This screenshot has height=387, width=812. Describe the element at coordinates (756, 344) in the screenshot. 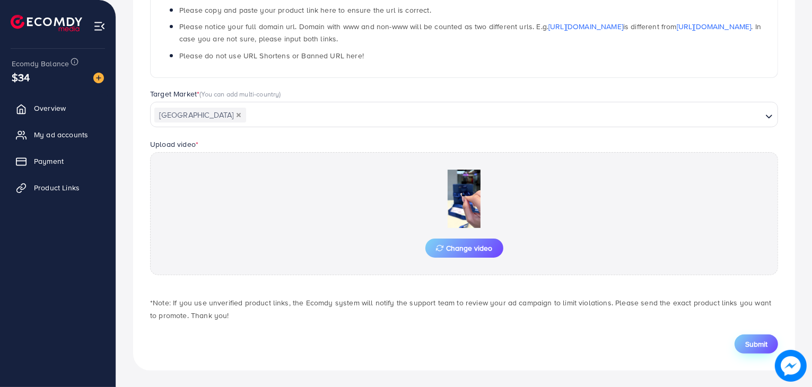

I see `button: Submit` at that location.